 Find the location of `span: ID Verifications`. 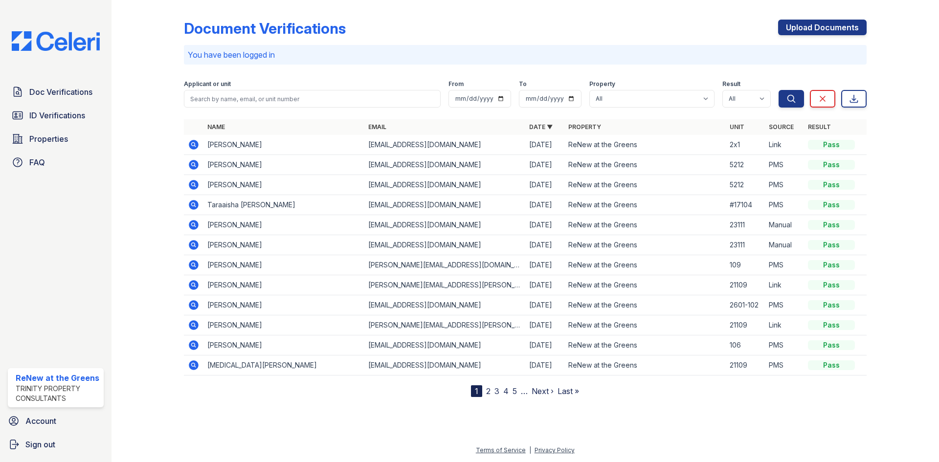

span: ID Verifications is located at coordinates (57, 115).